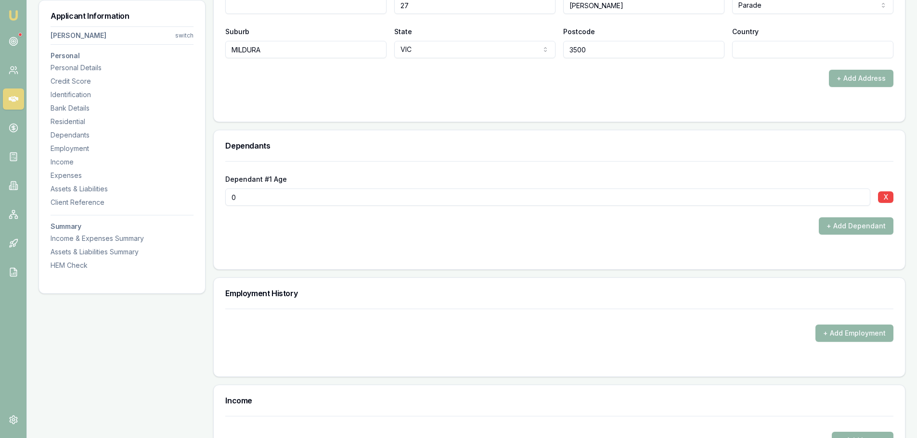  What do you see at coordinates (854, 333) in the screenshot?
I see `button: + Add Employment` at bounding box center [854, 333].